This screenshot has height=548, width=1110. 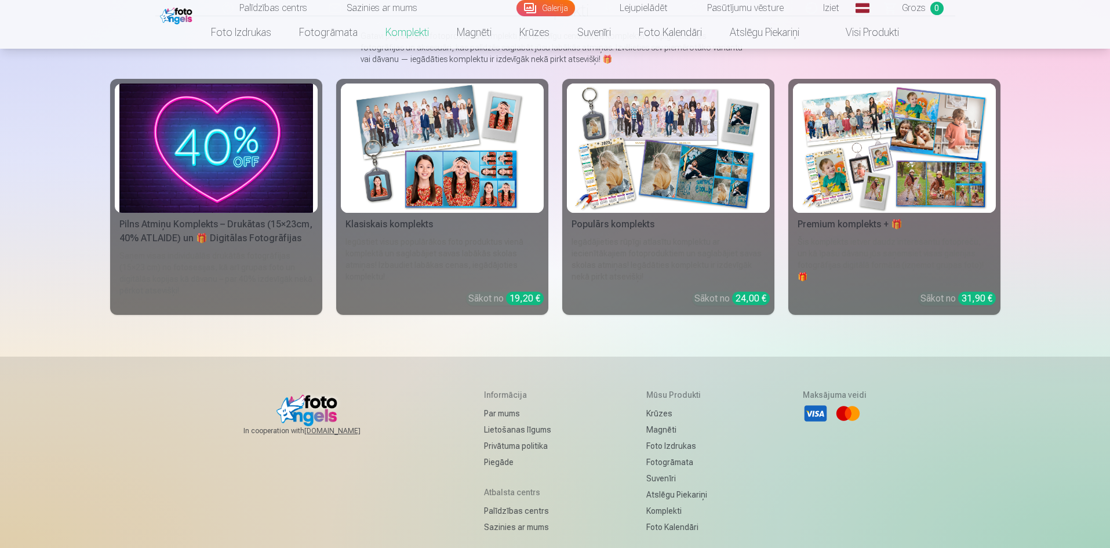 What do you see at coordinates (216, 197) in the screenshot?
I see `a: Pilns Atmiņu Komplekts – Drukātas (15×23cm, 40% ATLAIDE) un 🎁 Digitālas Fotogrāfijas Pilns Atmiņu...` at bounding box center [216, 197].